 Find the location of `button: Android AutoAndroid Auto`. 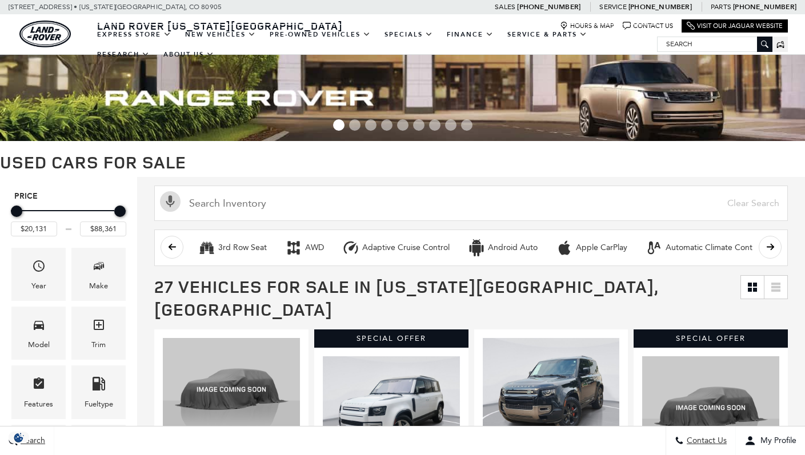

button: Android AutoAndroid Auto is located at coordinates (503, 248).